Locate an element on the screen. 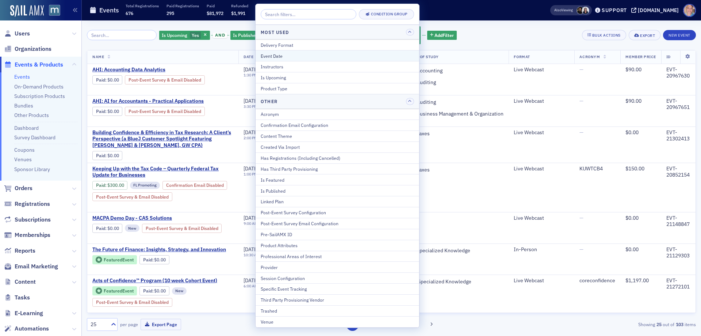 The width and height of the screenshot is (701, 336). div: 25 is located at coordinates (99, 324).